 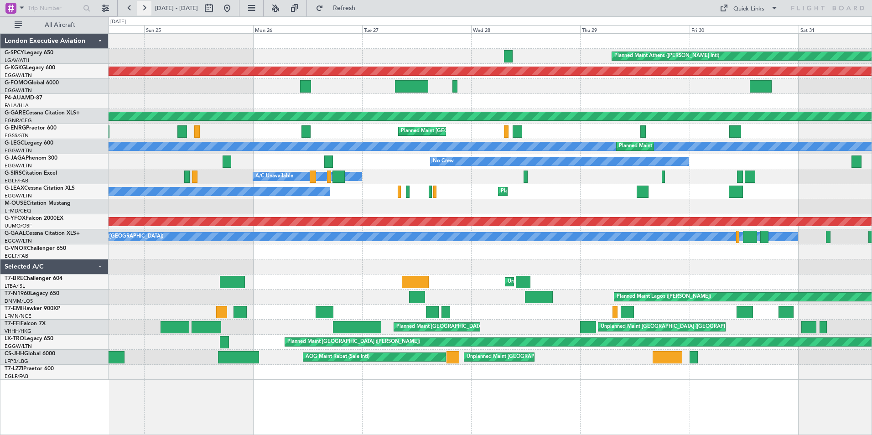 I want to click on a: LFPB/LBG, so click(x=16, y=361).